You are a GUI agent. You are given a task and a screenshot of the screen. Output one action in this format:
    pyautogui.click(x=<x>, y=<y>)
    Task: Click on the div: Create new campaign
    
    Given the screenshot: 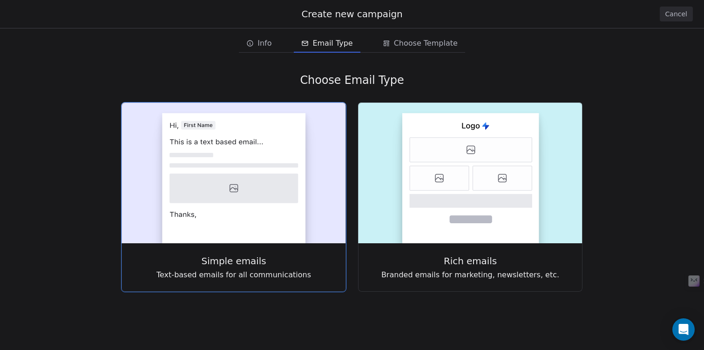 What is the action you would take?
    pyautogui.click(x=352, y=14)
    